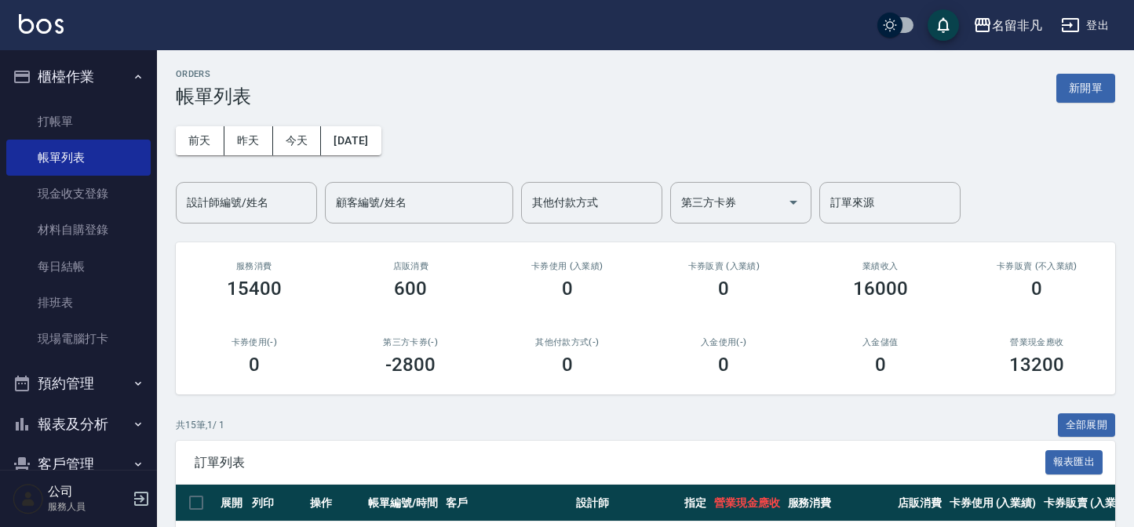 This screenshot has height=527, width=1134. I want to click on th: 卡券使用 (入業績), so click(993, 503).